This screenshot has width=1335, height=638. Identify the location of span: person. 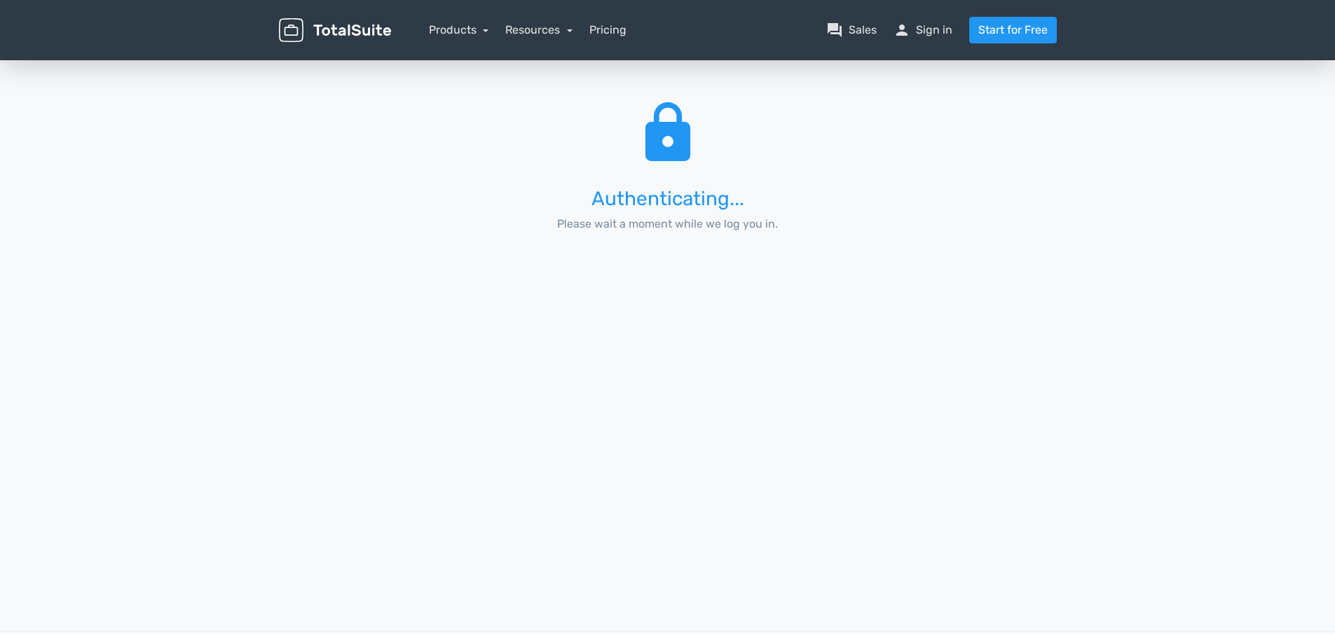
(902, 30).